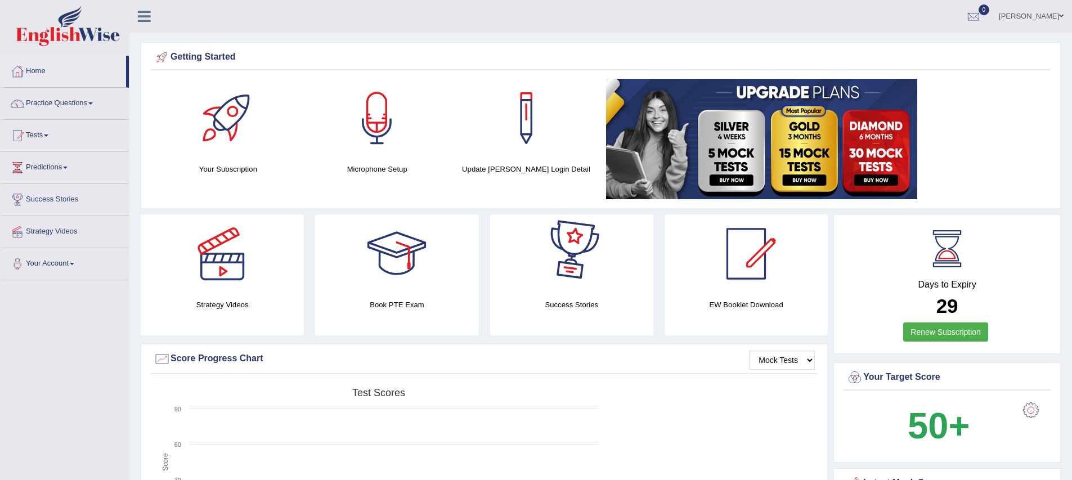  I want to click on div: Score Progress Chart, so click(484, 359).